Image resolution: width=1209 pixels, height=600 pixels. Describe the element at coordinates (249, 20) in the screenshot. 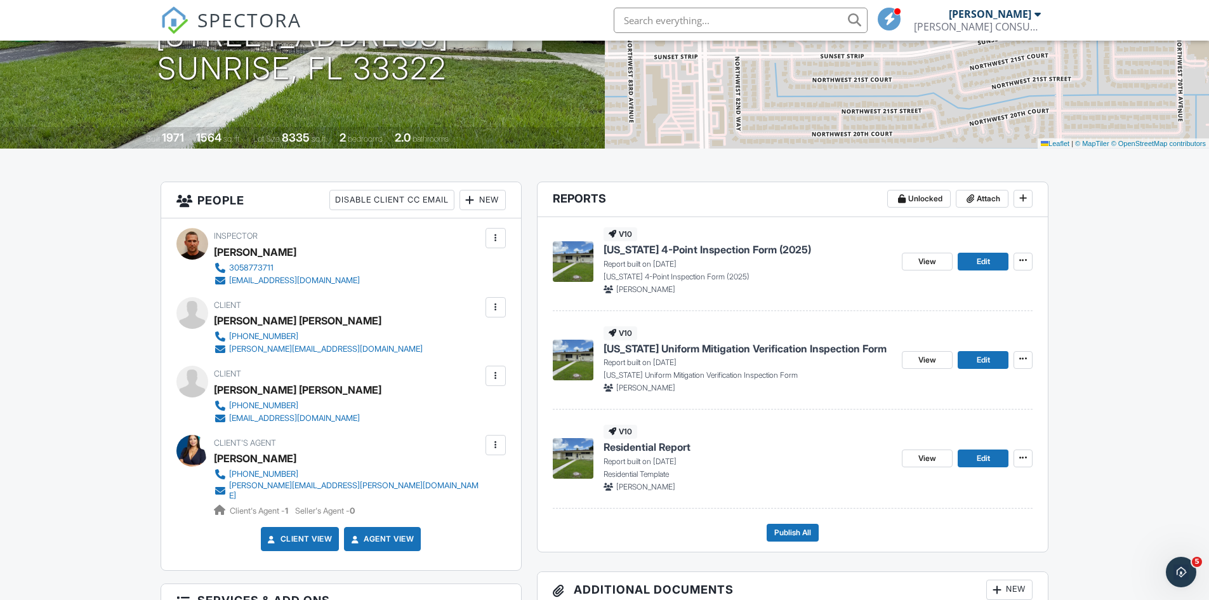

I see `span: SPECTORA` at that location.